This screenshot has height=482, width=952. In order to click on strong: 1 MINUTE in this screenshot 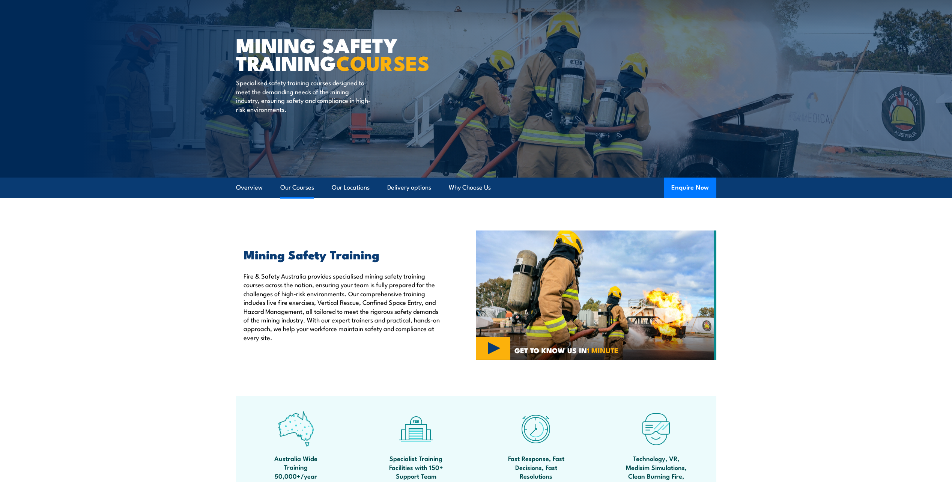, I will do `click(603, 350)`.